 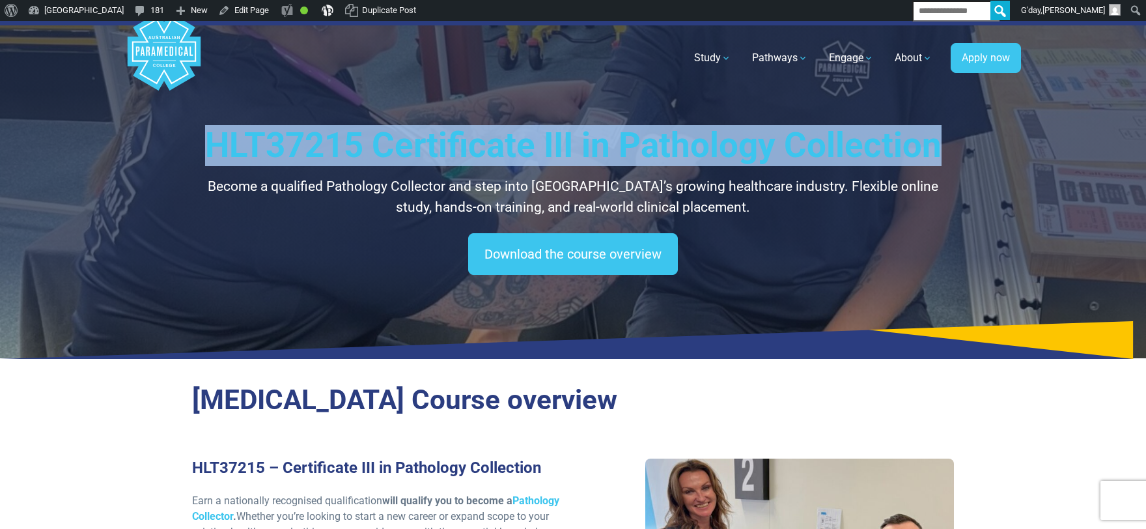 I want to click on a: Pathology Collector, so click(x=376, y=508).